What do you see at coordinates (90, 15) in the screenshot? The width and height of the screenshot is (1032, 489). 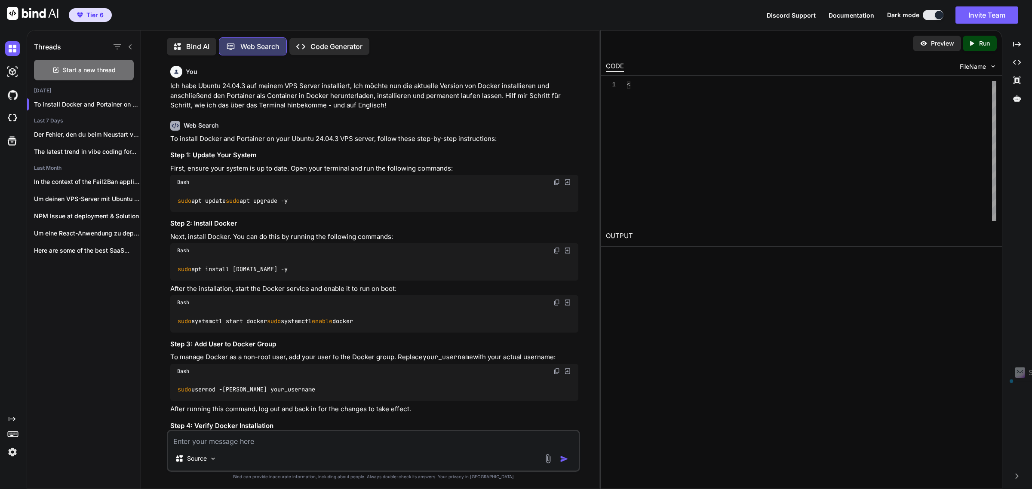 I see `button: premiumTier 6` at bounding box center [90, 15].